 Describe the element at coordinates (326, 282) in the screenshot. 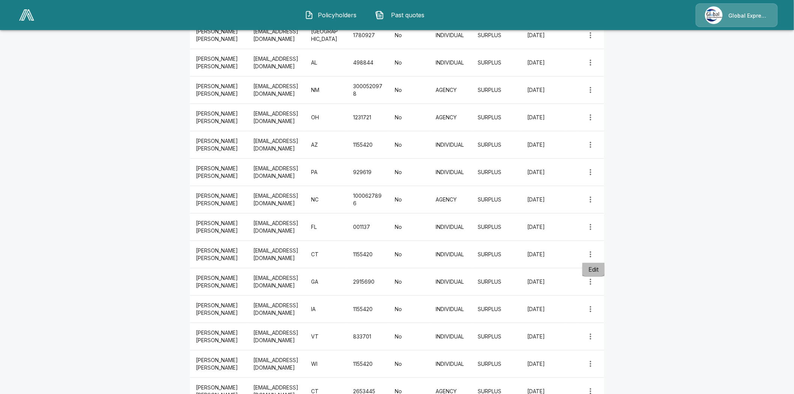

I see `td: GA` at that location.